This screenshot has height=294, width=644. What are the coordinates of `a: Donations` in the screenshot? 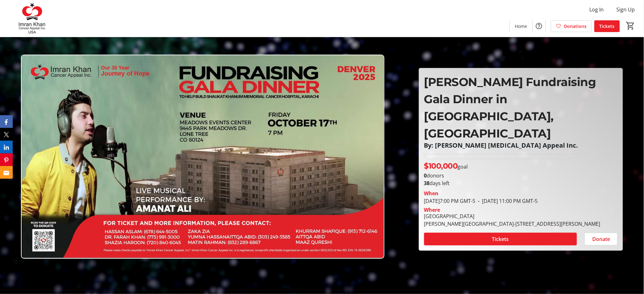 It's located at (571, 26).